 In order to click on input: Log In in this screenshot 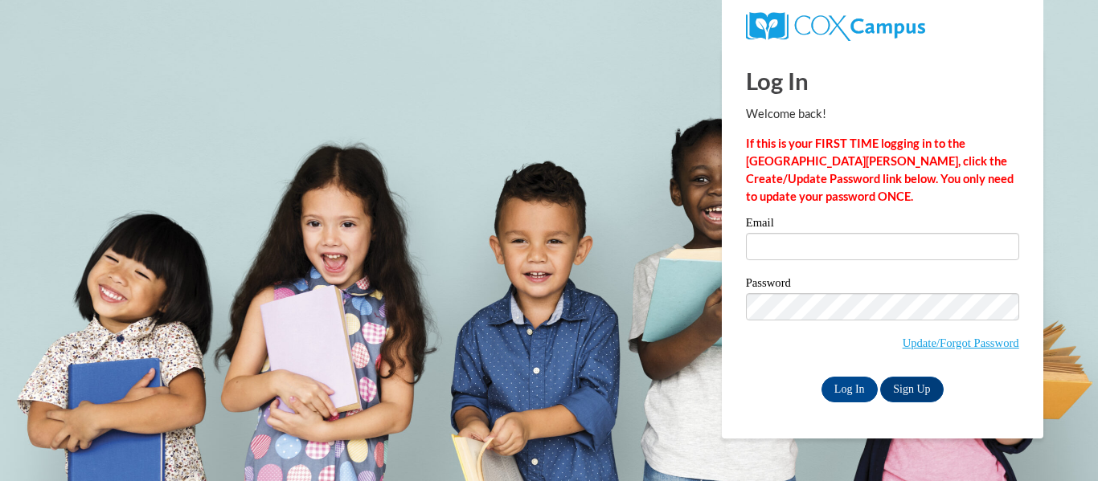, I will do `click(850, 390)`.